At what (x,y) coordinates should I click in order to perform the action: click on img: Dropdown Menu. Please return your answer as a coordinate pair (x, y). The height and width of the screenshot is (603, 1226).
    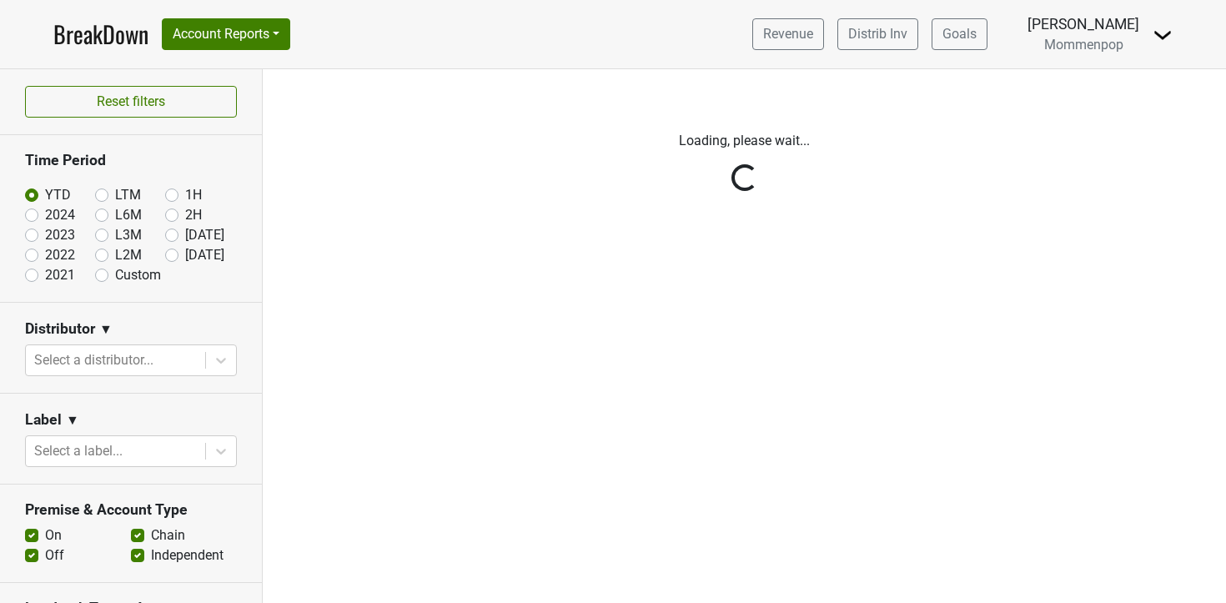
    Looking at the image, I should click on (1163, 35).